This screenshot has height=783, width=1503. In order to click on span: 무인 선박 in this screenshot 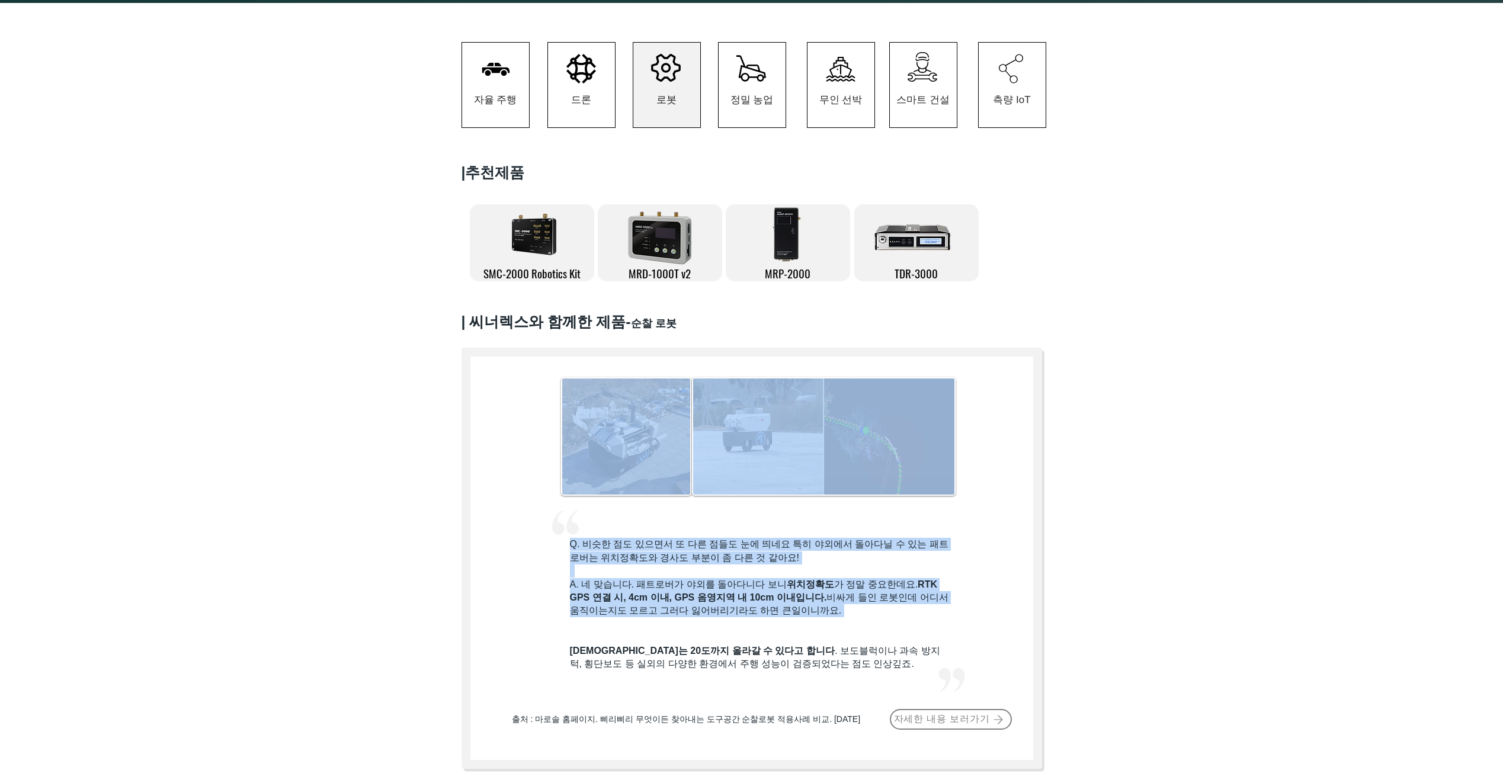, I will do `click(840, 99)`.